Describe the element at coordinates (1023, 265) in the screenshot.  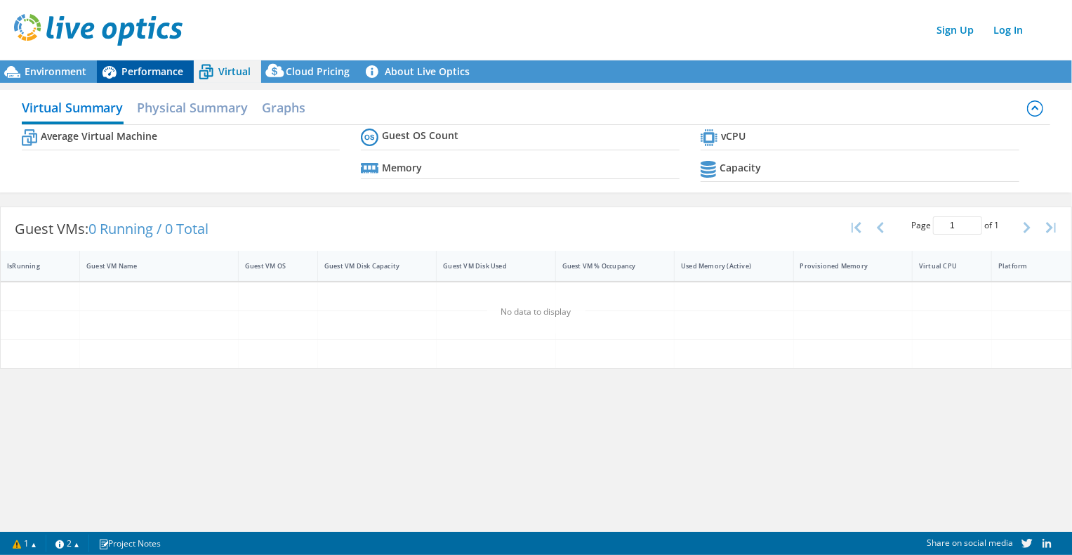
I see `div: Platform` at that location.